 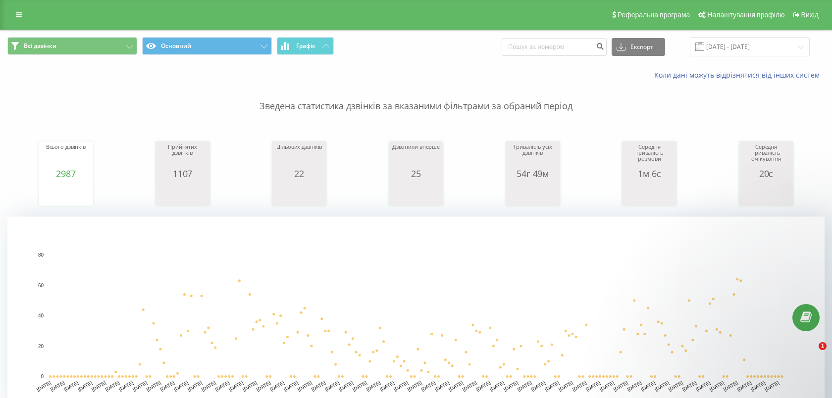 What do you see at coordinates (533, 174) in the screenshot?
I see `div: 54г 49м` at bounding box center [533, 174].